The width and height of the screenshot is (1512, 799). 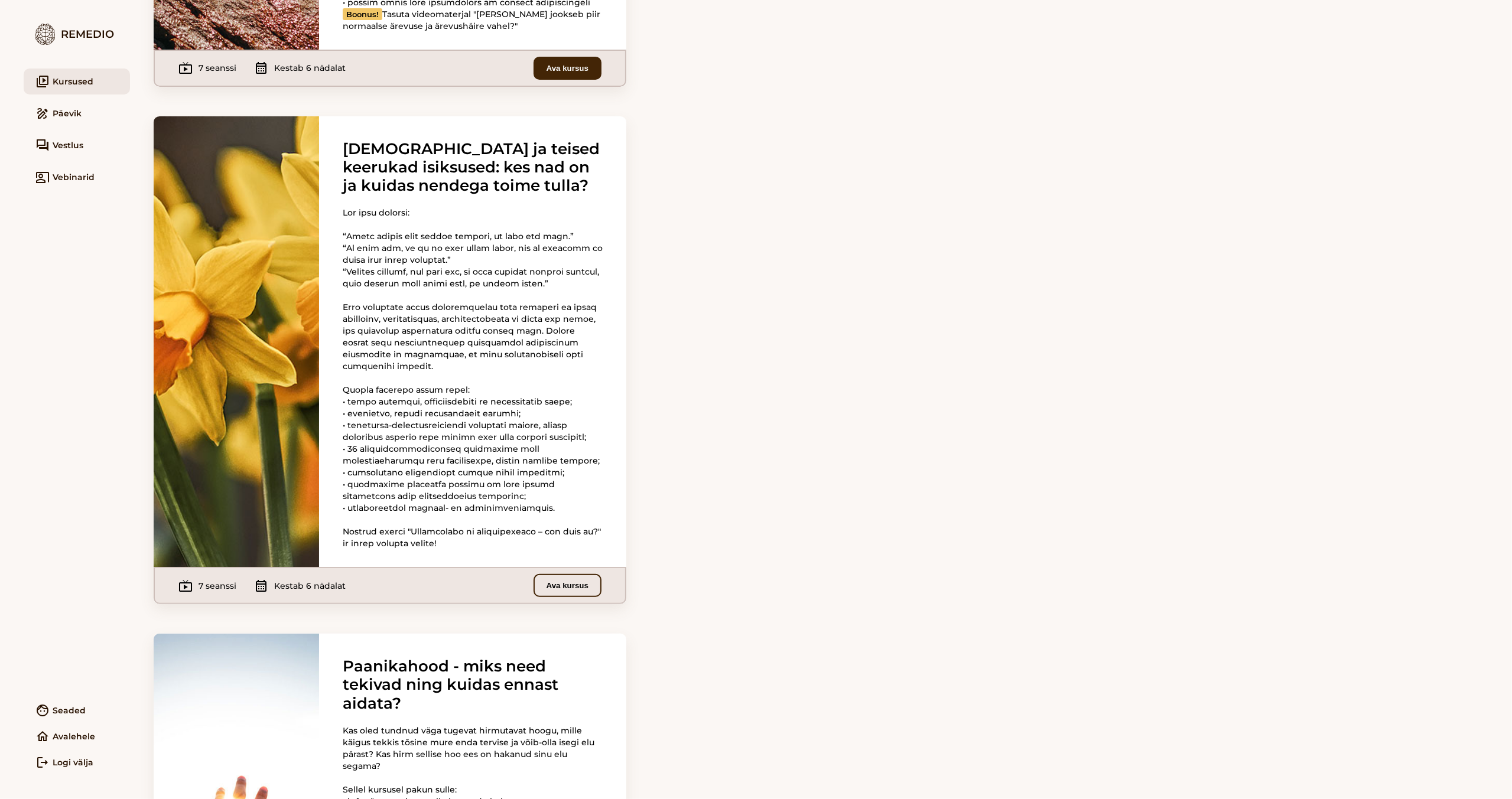 I want to click on a: faceSeaded, so click(x=77, y=710).